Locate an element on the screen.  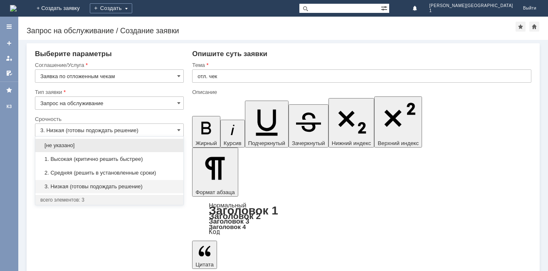
div: Описание is located at coordinates (361, 92).